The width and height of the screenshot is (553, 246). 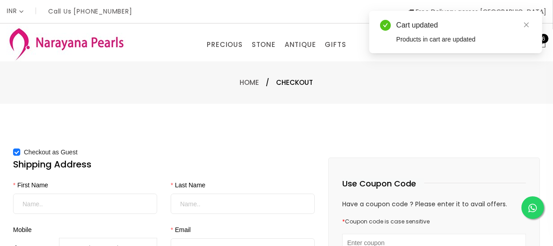 What do you see at coordinates (464, 25) in the screenshot?
I see `div: Cart updated` at bounding box center [464, 25].